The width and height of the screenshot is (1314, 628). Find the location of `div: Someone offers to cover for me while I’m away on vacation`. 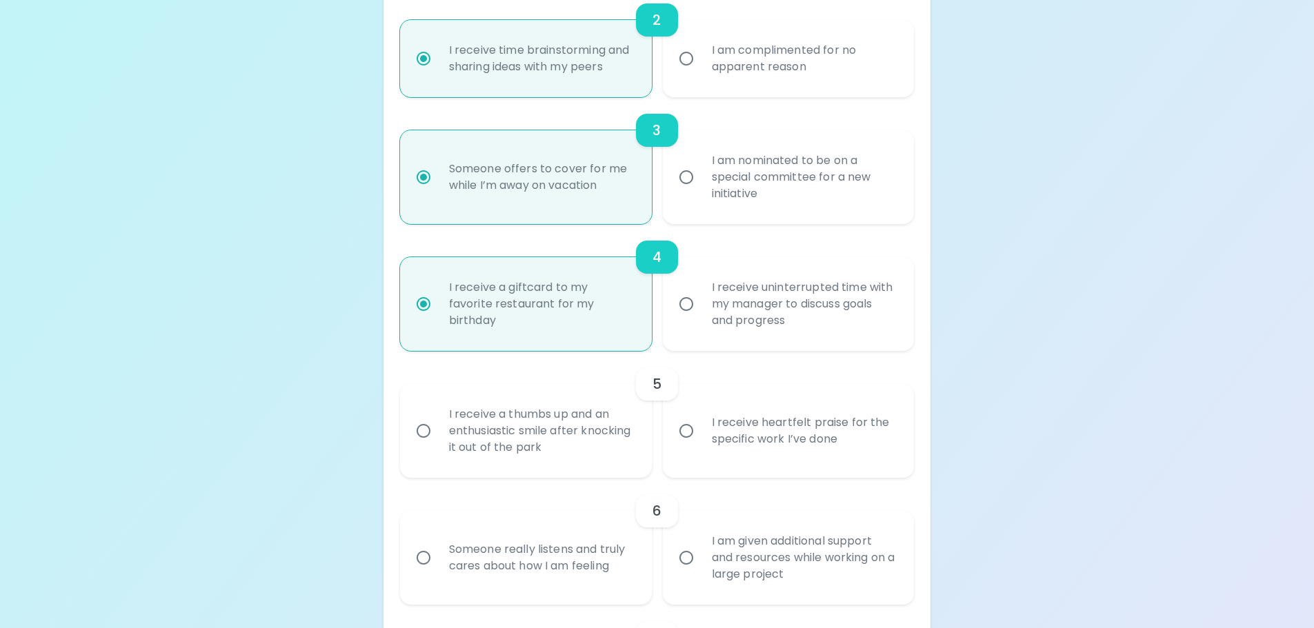

div: Someone offers to cover for me while I’m away on vacation is located at coordinates (541, 177).